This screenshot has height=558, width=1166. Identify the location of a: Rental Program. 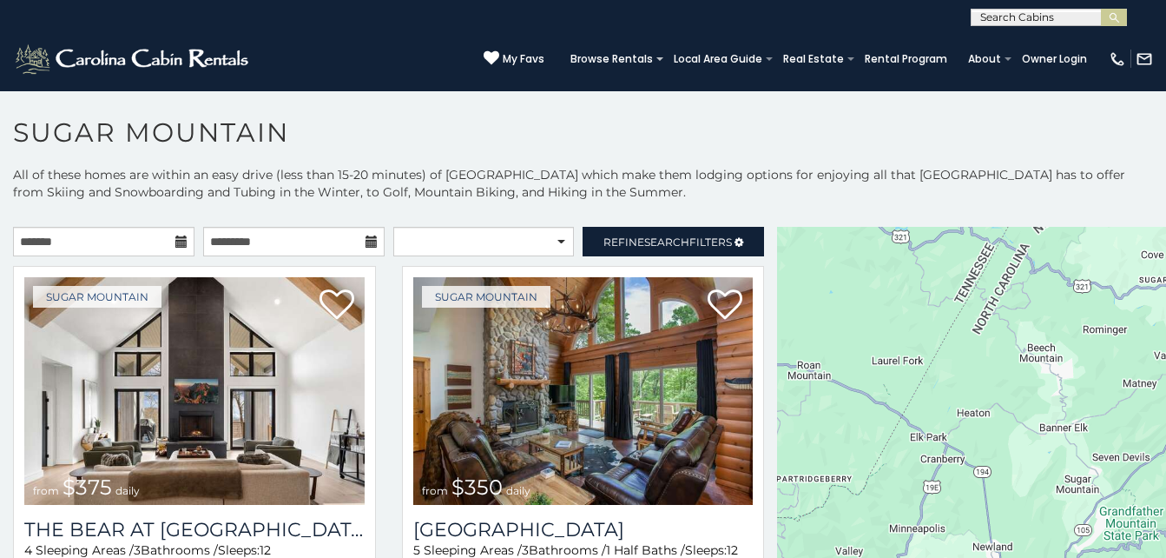
(906, 59).